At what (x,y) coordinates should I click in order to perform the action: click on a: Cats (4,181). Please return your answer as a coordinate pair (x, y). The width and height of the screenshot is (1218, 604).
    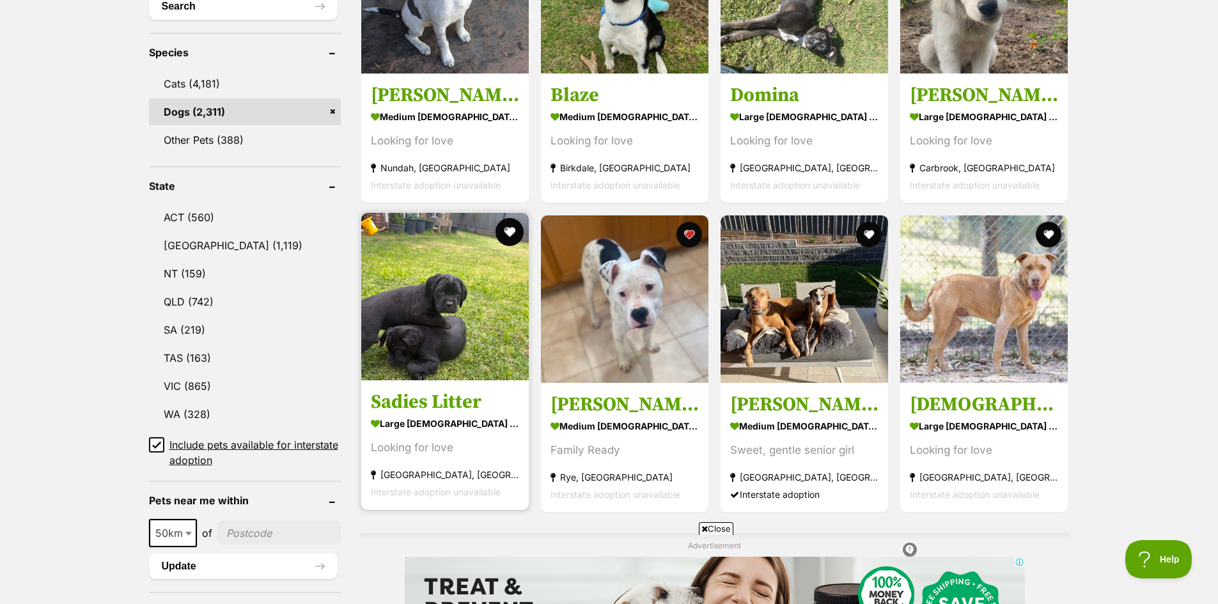
    Looking at the image, I should click on (245, 84).